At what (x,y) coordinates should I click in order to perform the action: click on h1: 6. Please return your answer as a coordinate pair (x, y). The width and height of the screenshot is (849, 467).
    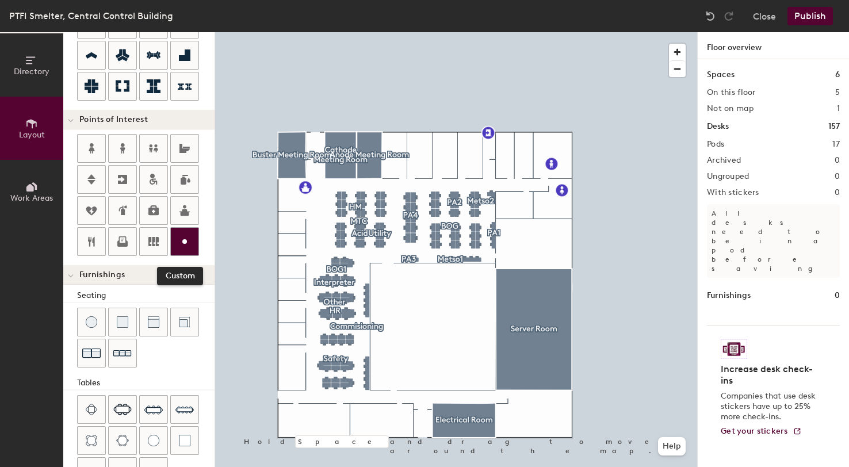
    Looking at the image, I should click on (838, 75).